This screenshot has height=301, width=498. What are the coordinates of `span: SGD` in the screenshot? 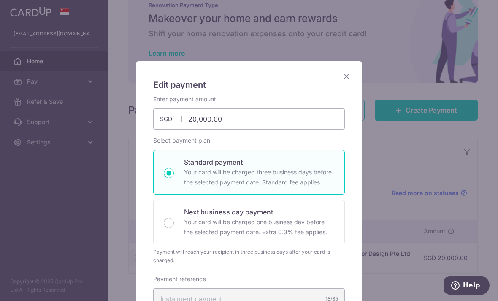 It's located at (171, 119).